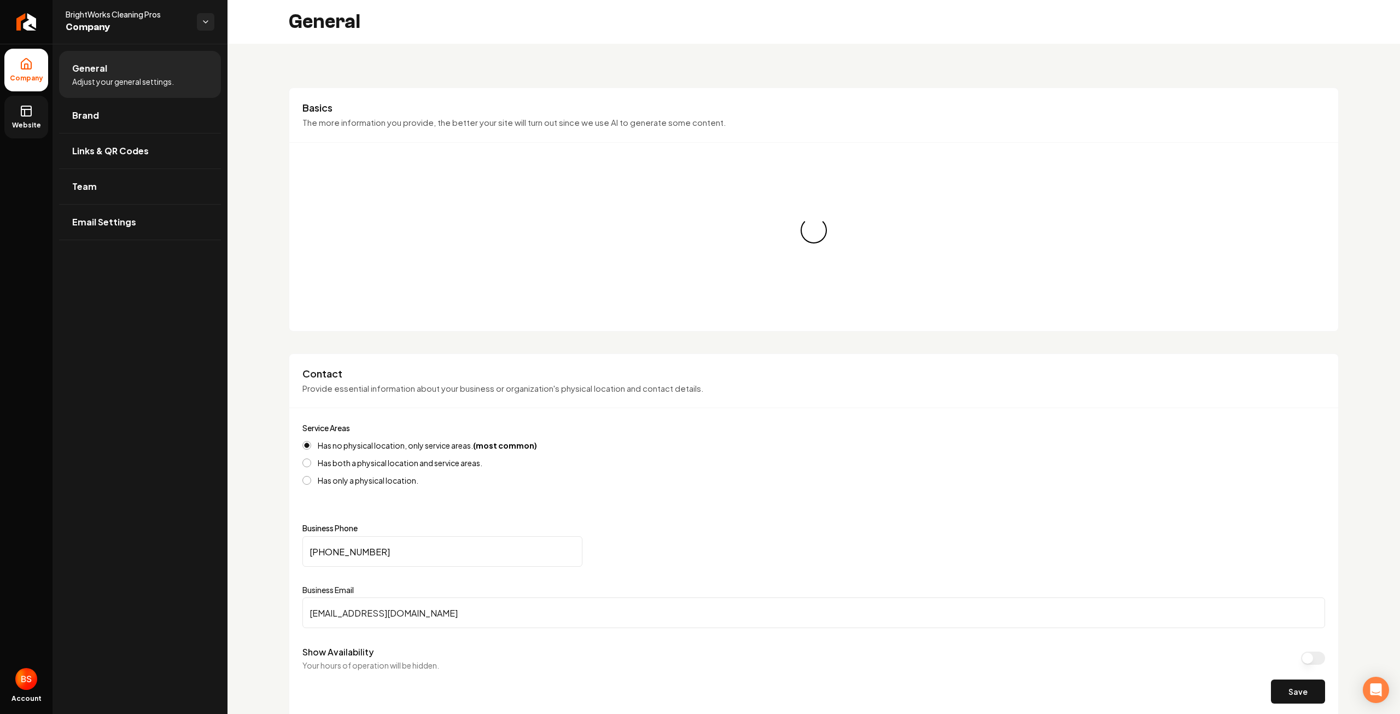 This screenshot has height=714, width=1400. Describe the element at coordinates (26, 22) in the screenshot. I see `img: Rebolt Logo` at that location.